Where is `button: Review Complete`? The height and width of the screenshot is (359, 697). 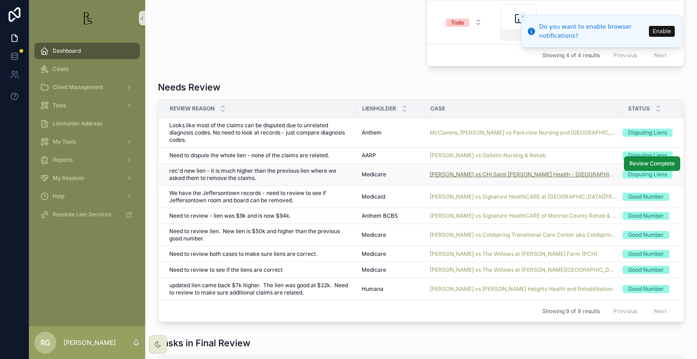
button: Review Complete is located at coordinates (652, 163).